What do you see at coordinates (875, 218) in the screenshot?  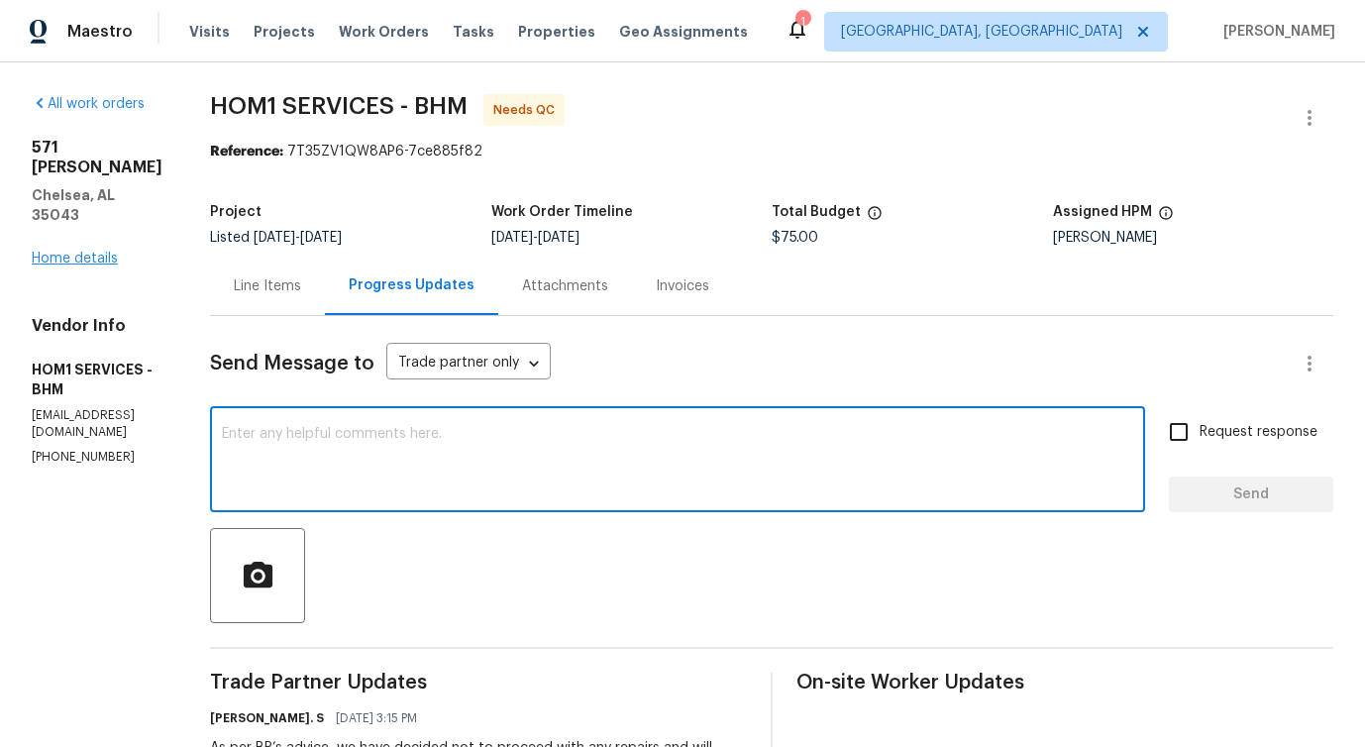 I see `span: The total cost of line items that have been proposed by Opendoor. This sum includes line items th...` at bounding box center [875, 218].